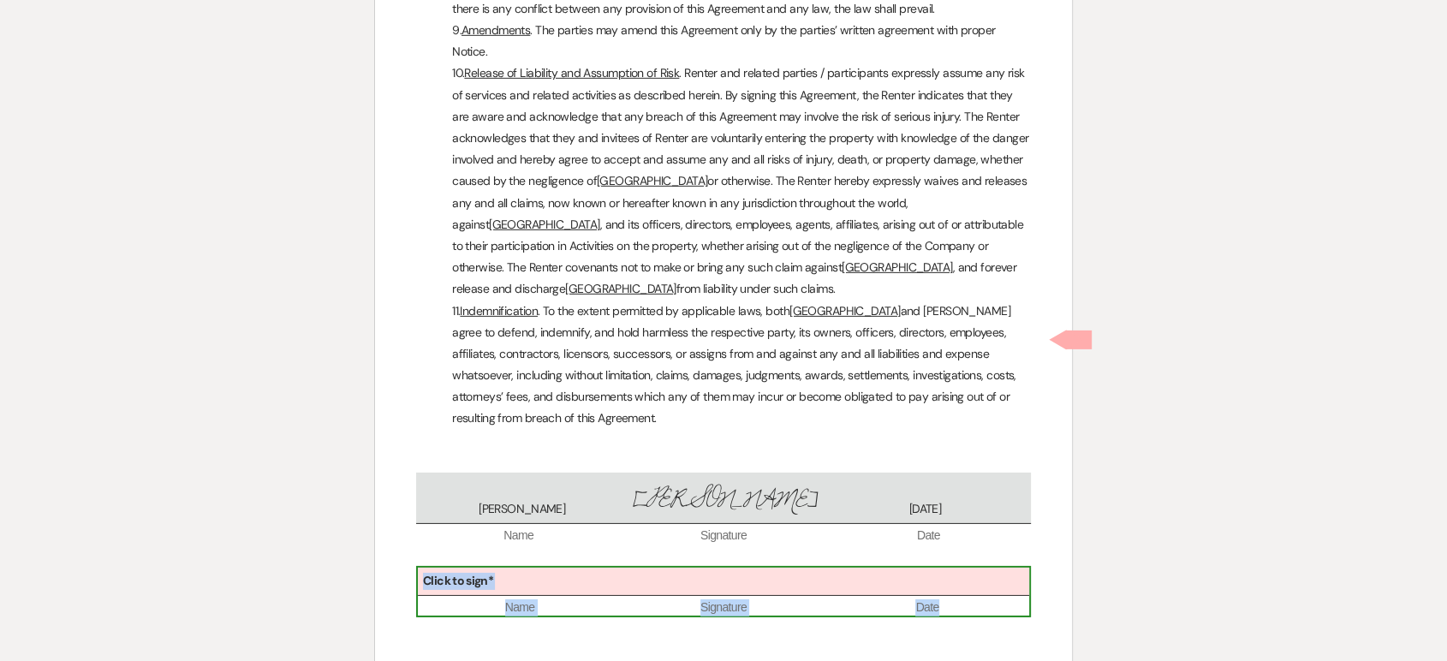 The height and width of the screenshot is (661, 1447). What do you see at coordinates (496, 30) in the screenshot?
I see `u: Amendments` at bounding box center [496, 30].